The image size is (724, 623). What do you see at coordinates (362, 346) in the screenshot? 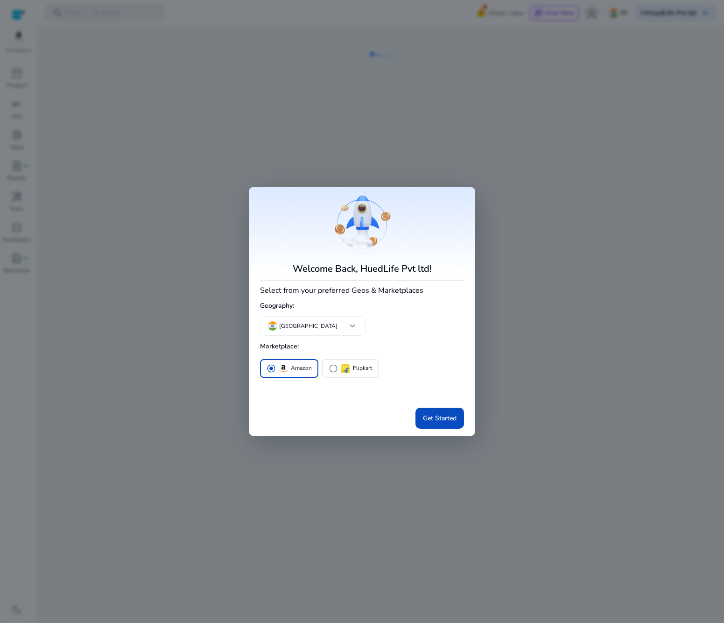
I see `h5: Marketplace:` at bounding box center [362, 346].